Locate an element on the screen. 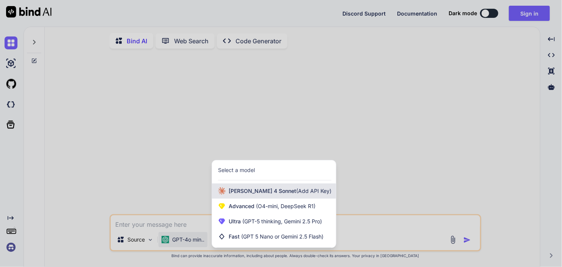 This screenshot has height=267, width=562. span: Advanced is located at coordinates (272, 206).